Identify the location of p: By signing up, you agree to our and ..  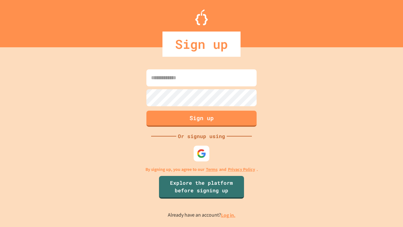
(202, 169).